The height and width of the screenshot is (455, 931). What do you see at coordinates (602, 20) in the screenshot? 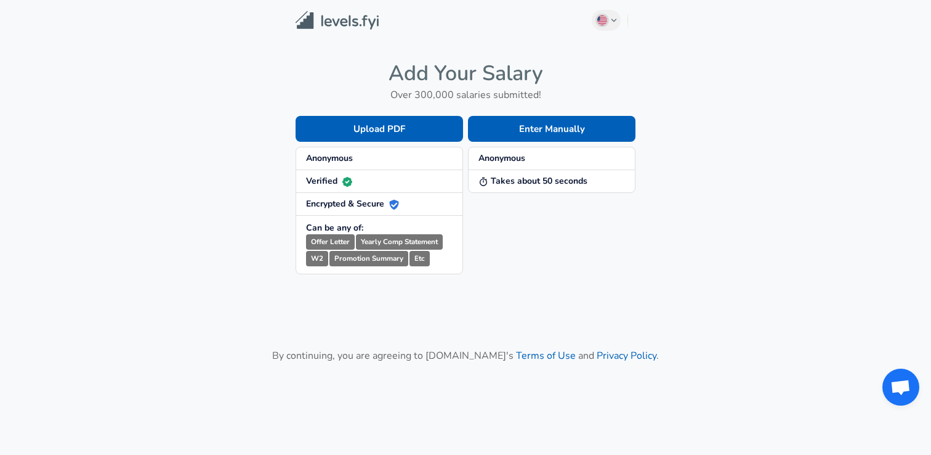
I see `img: English (US)` at bounding box center [602, 20].